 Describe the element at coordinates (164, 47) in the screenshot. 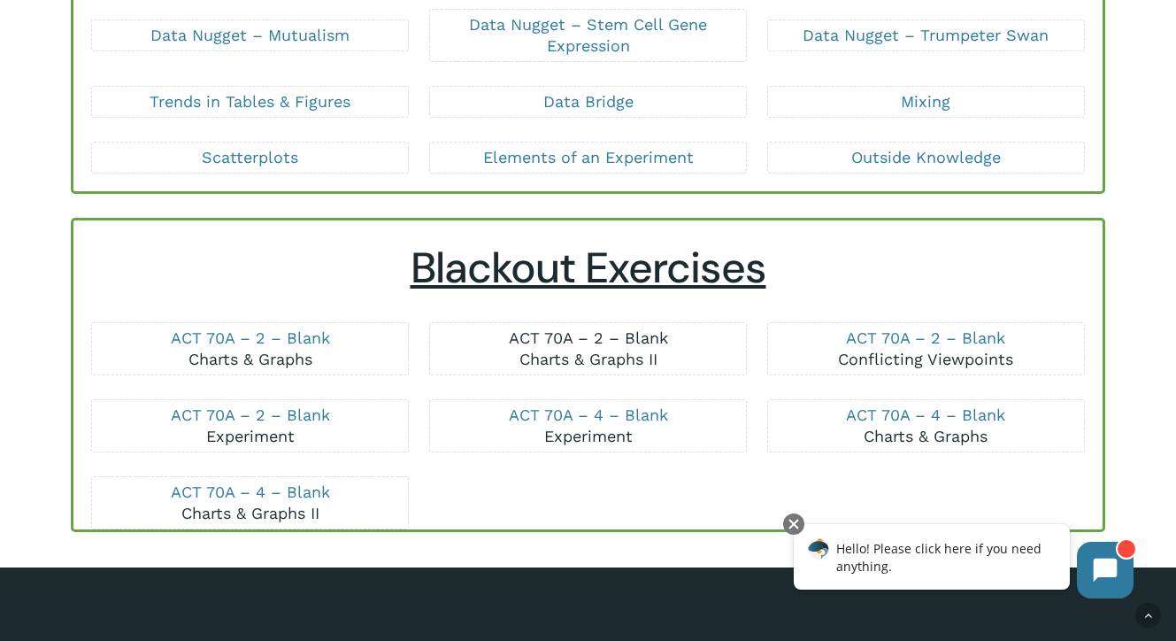

I see `span: Hello! Please click here if you need anything.` at that location.